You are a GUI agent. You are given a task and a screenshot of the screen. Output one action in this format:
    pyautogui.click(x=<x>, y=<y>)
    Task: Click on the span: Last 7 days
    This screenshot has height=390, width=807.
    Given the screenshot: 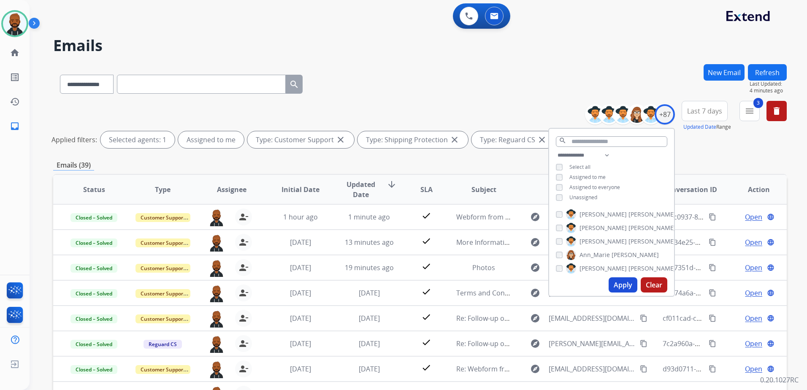 What is the action you would take?
    pyautogui.click(x=705, y=111)
    